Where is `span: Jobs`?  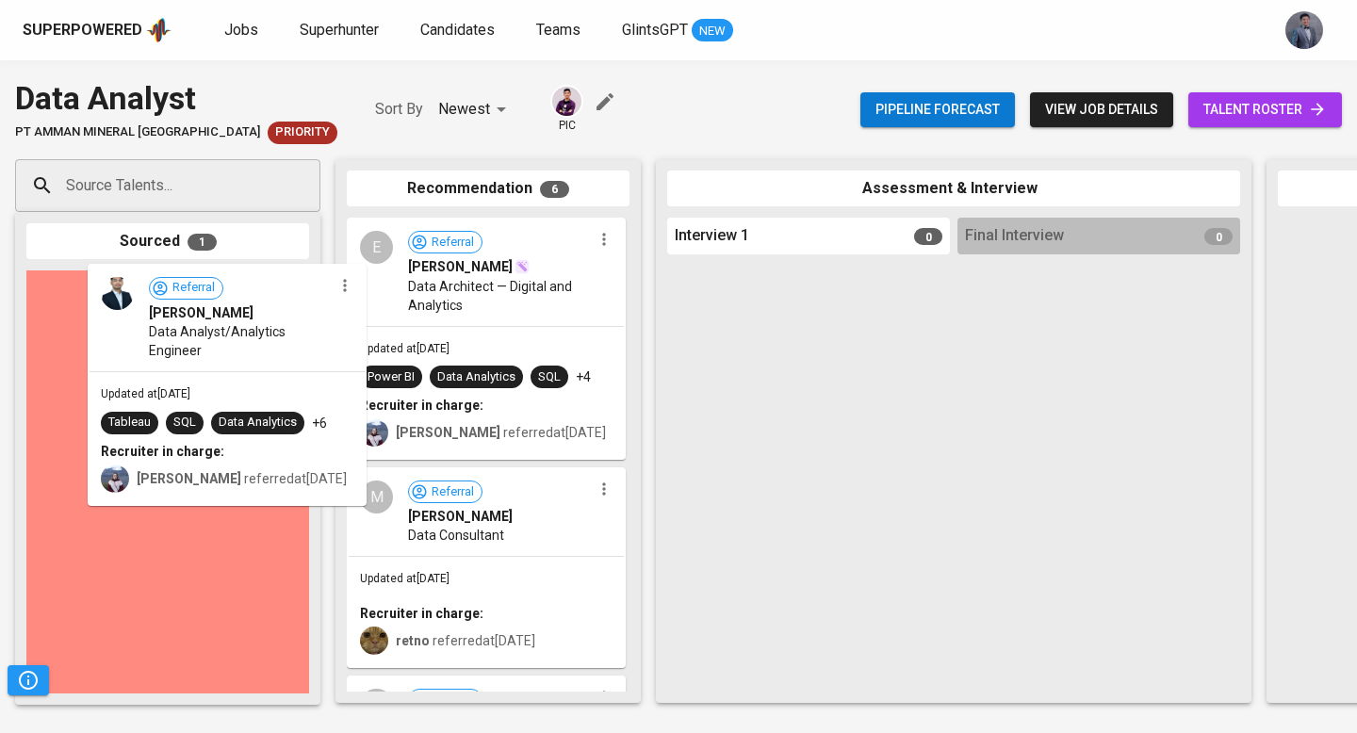 span: Jobs is located at coordinates (241, 29).